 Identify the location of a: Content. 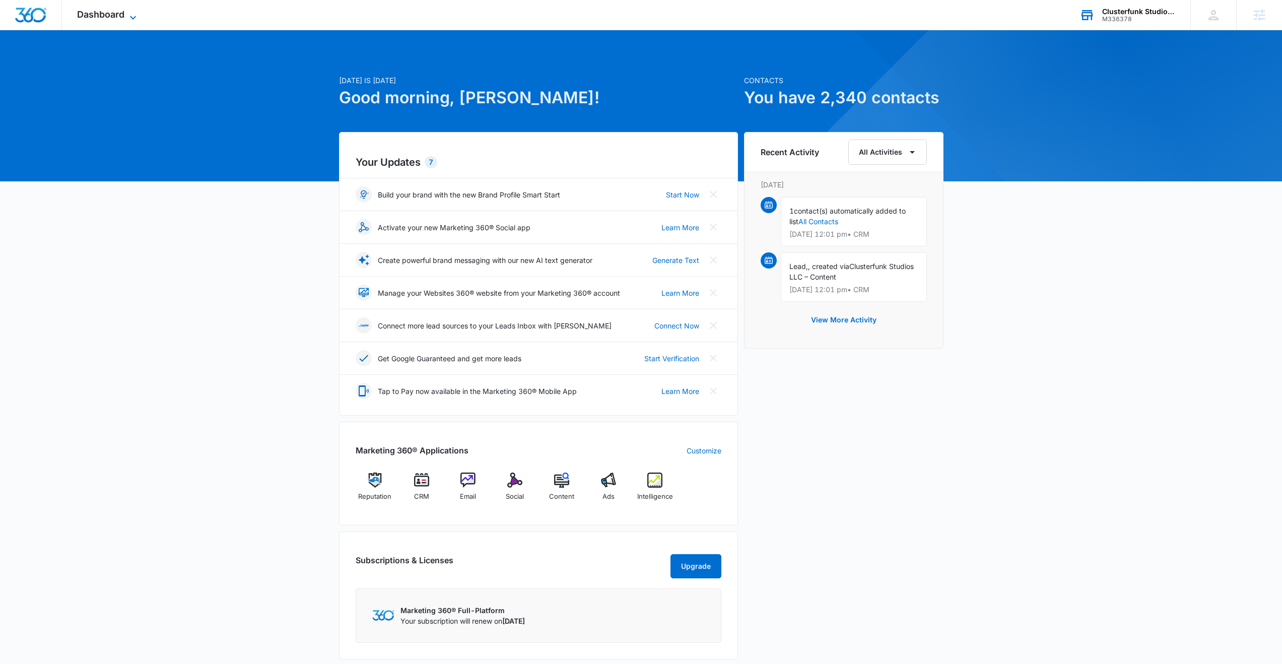
(562, 490).